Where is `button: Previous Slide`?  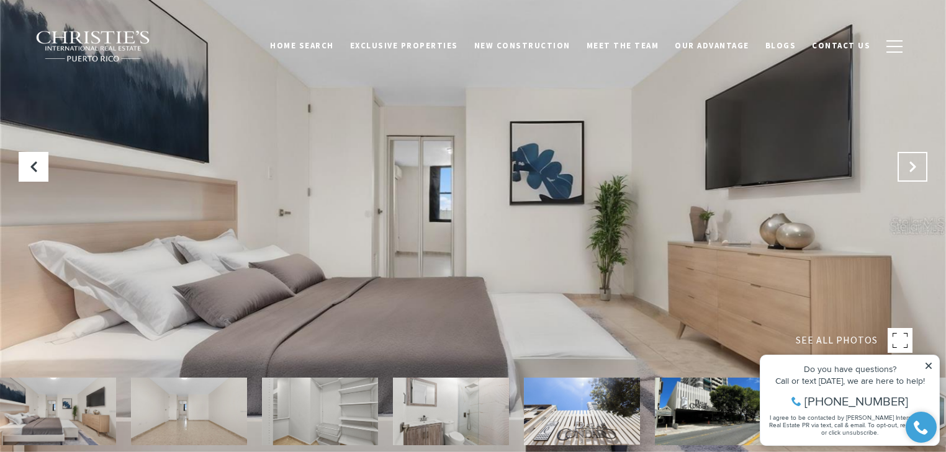
button: Previous Slide is located at coordinates (34, 167).